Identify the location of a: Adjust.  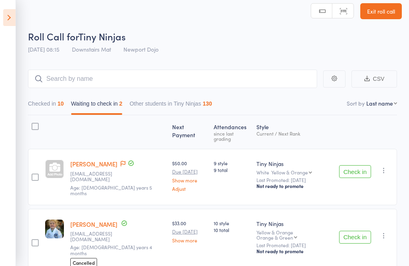
(190, 188).